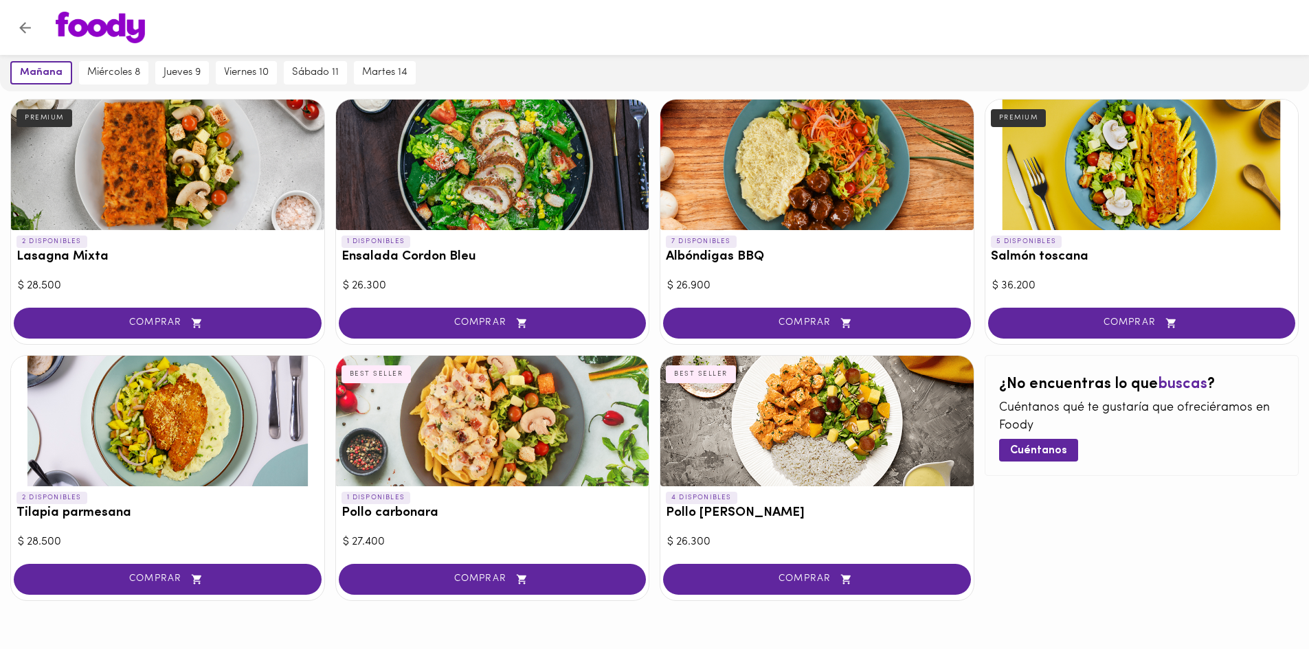  I want to click on div: $ 36.200, so click(1142, 286).